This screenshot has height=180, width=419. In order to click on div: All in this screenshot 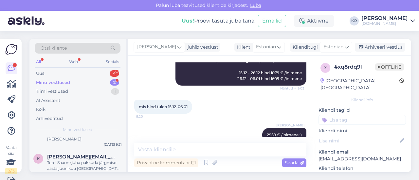, I will do `click(38, 62)`.